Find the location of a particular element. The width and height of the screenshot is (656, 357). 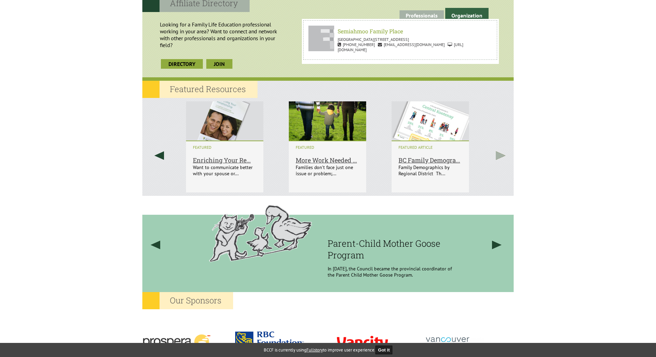

p: Looking for a Family Life Education professional working in your area? Want to connect and networ... is located at coordinates (222, 35).